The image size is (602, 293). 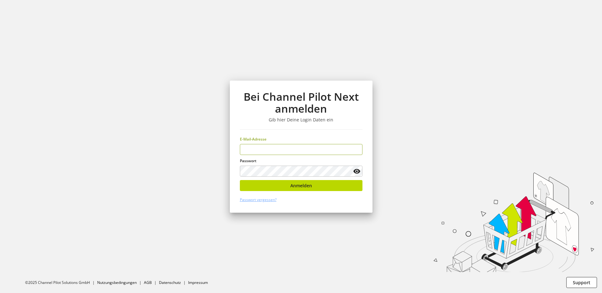 I want to click on a: Datenschutz, so click(x=170, y=282).